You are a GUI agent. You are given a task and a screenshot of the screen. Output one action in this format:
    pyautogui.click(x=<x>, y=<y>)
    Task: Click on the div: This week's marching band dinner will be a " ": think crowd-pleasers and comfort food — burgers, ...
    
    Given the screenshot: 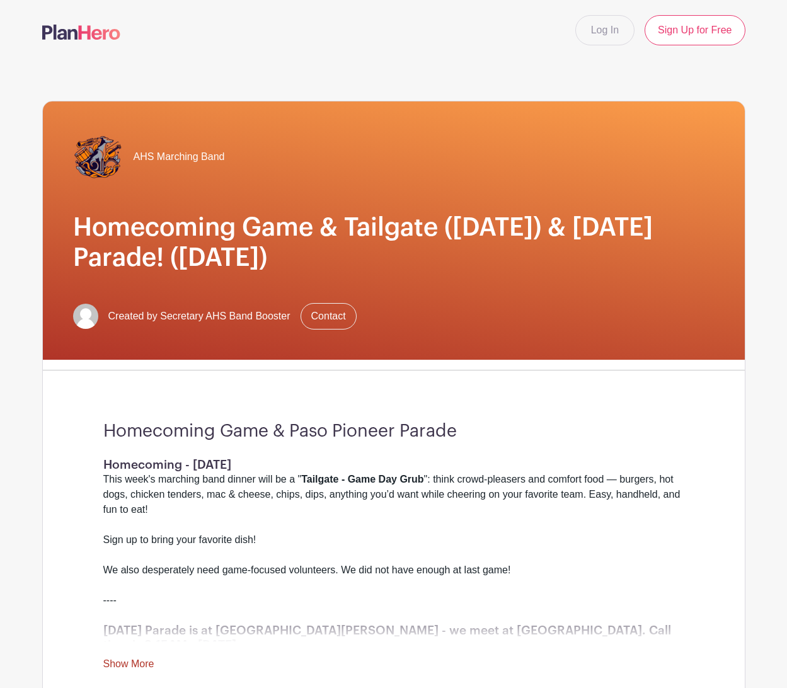 What is the action you would take?
    pyautogui.click(x=394, y=547)
    